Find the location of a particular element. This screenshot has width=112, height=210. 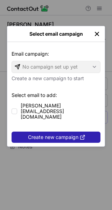

p: Select email to add: is located at coordinates (56, 97).